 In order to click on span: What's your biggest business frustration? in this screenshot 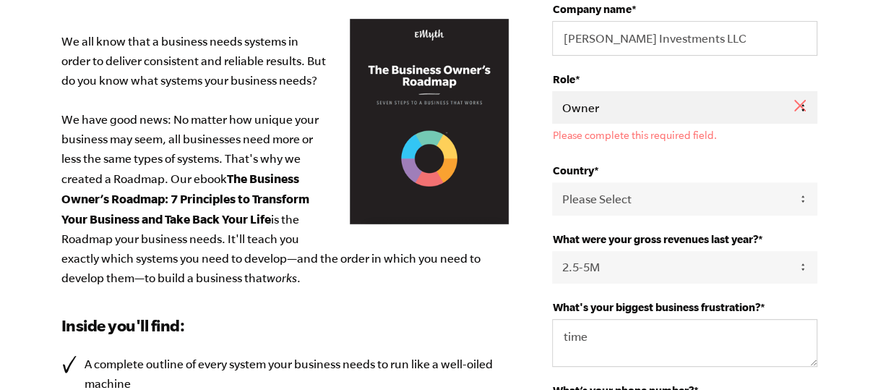, I will do `click(656, 307)`.